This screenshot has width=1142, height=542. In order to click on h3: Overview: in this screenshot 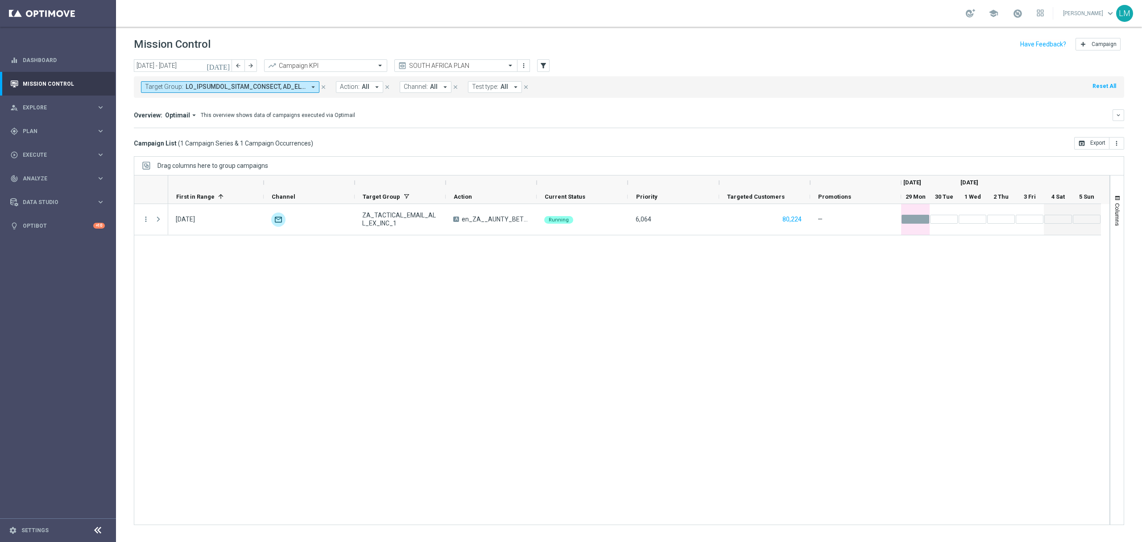, I will do `click(148, 115)`.